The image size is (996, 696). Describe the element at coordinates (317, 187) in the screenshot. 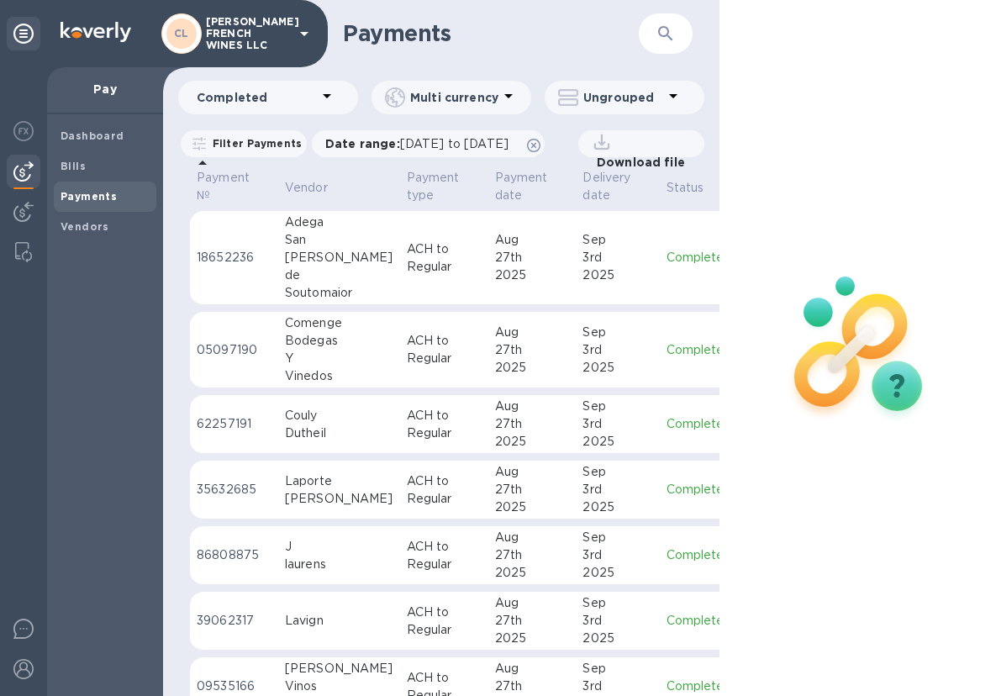

I see `span: Vendor` at that location.